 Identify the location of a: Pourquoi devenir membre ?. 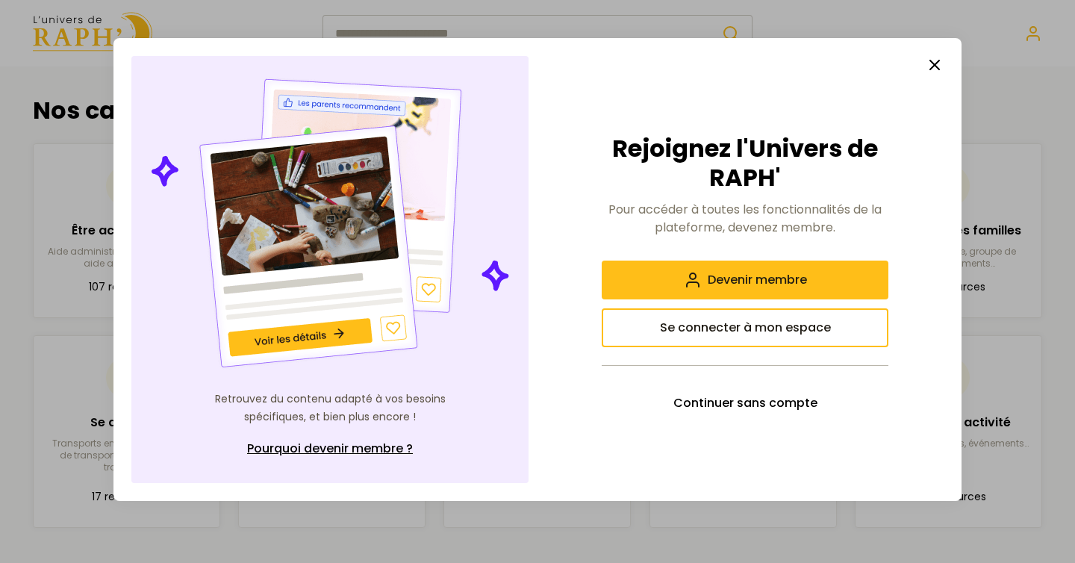
(330, 448).